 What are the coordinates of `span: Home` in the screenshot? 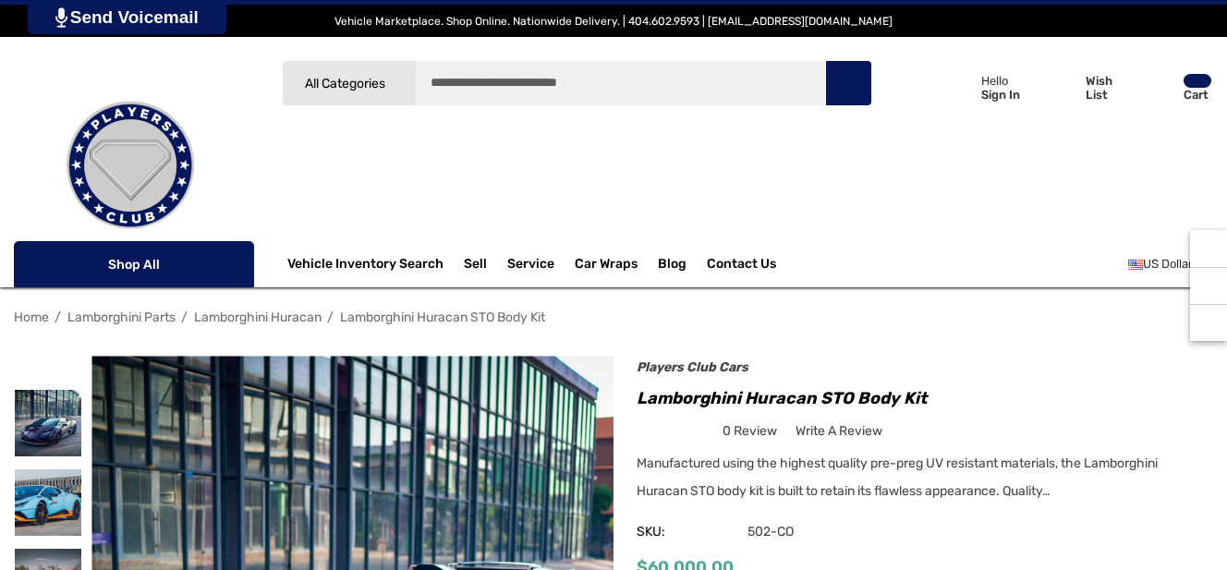 It's located at (31, 317).